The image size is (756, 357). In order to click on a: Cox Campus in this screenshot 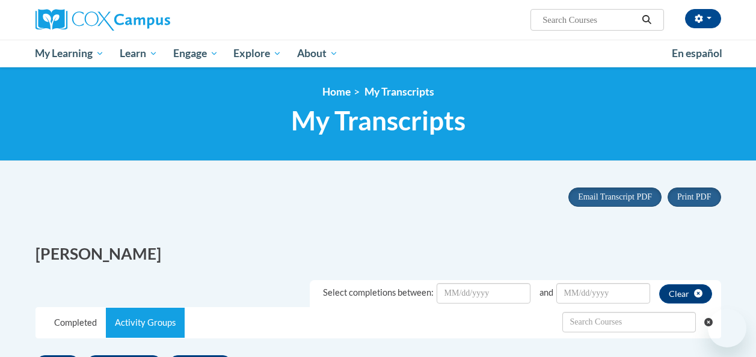, I will do `click(144, 20)`.